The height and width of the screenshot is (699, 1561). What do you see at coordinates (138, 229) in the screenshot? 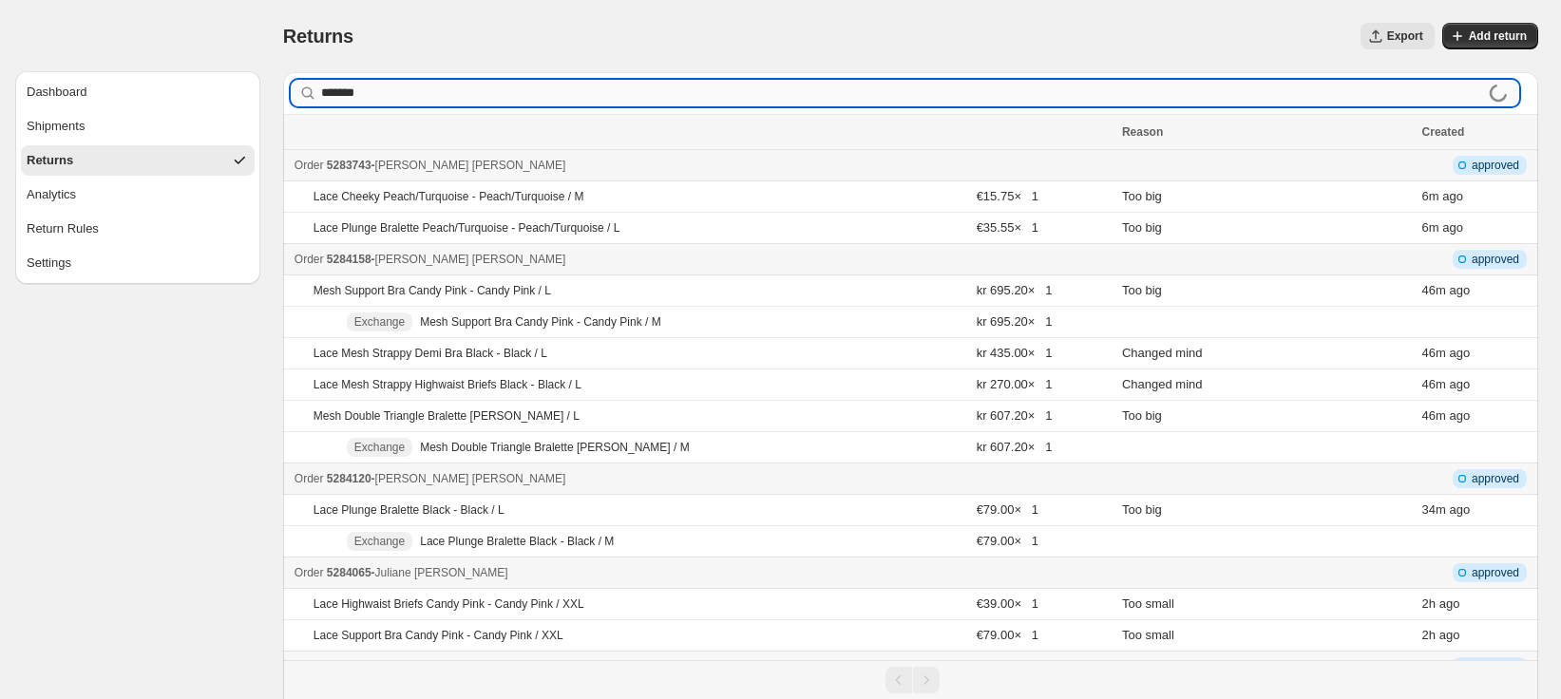
I see `button: Return Rules` at bounding box center [138, 229].